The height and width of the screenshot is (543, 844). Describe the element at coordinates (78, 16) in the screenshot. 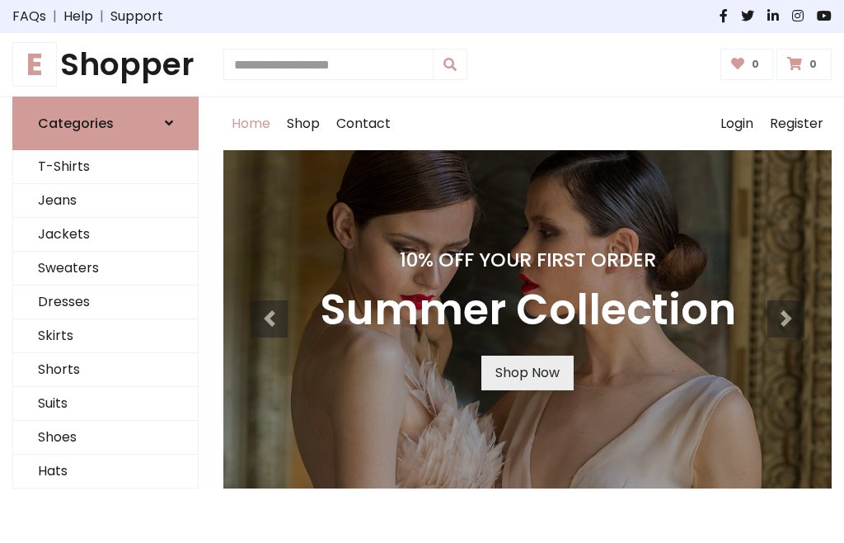

I see `a: Help` at that location.